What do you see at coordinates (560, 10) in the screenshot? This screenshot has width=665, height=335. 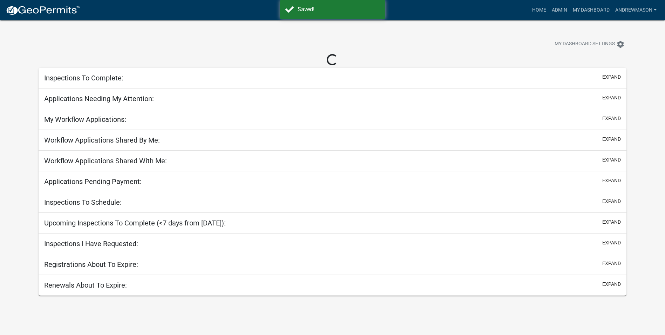 I see `a: Admin` at bounding box center [560, 10].